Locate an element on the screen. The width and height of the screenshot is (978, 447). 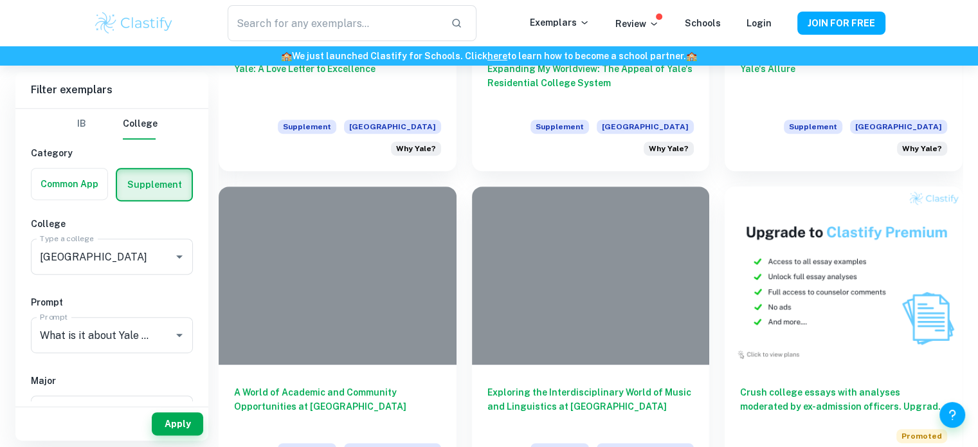
h6: We just launched Clastify for Schools. Click to learn how to become a school partner. is located at coordinates (489, 56).